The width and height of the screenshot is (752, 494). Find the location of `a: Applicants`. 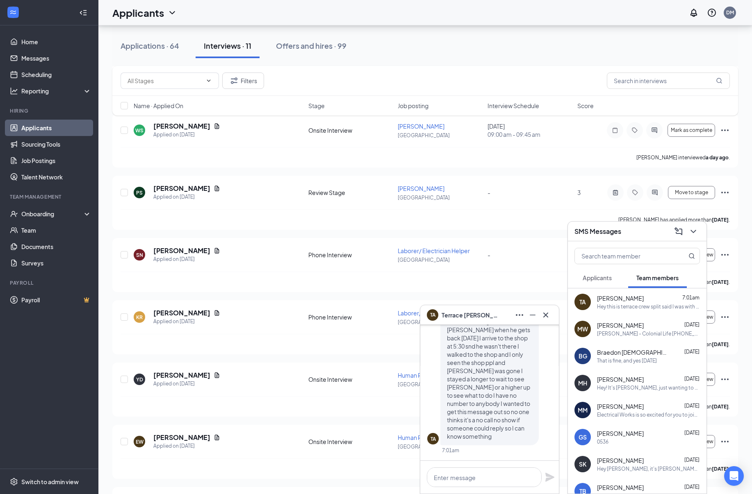

a: Applicants is located at coordinates (56, 128).